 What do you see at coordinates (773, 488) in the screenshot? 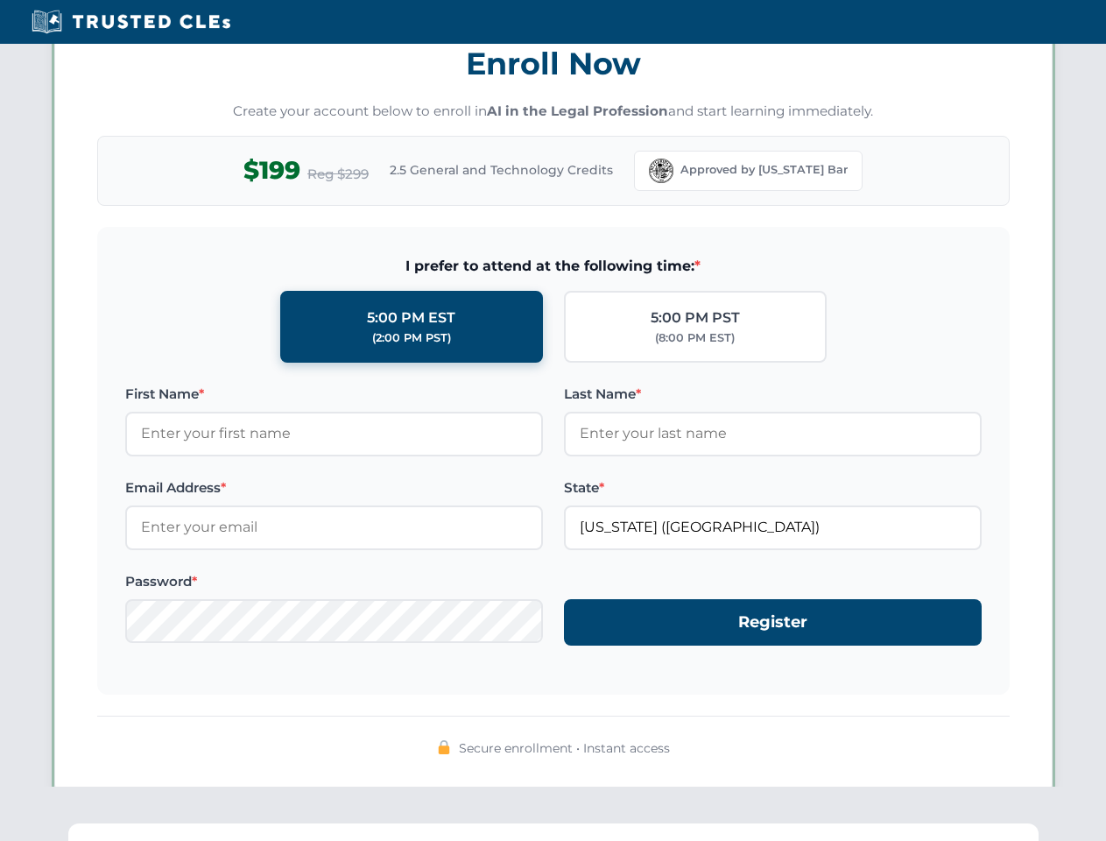
I see `label: State` at bounding box center [773, 488].